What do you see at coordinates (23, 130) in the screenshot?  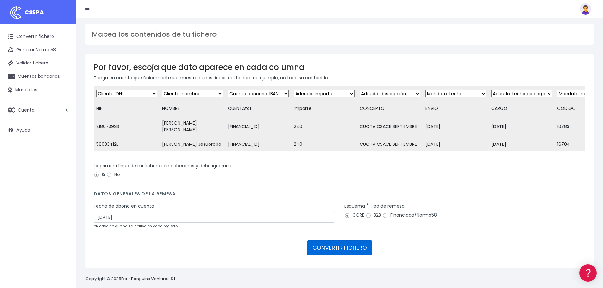 I see `span: Ayuda` at bounding box center [23, 130].